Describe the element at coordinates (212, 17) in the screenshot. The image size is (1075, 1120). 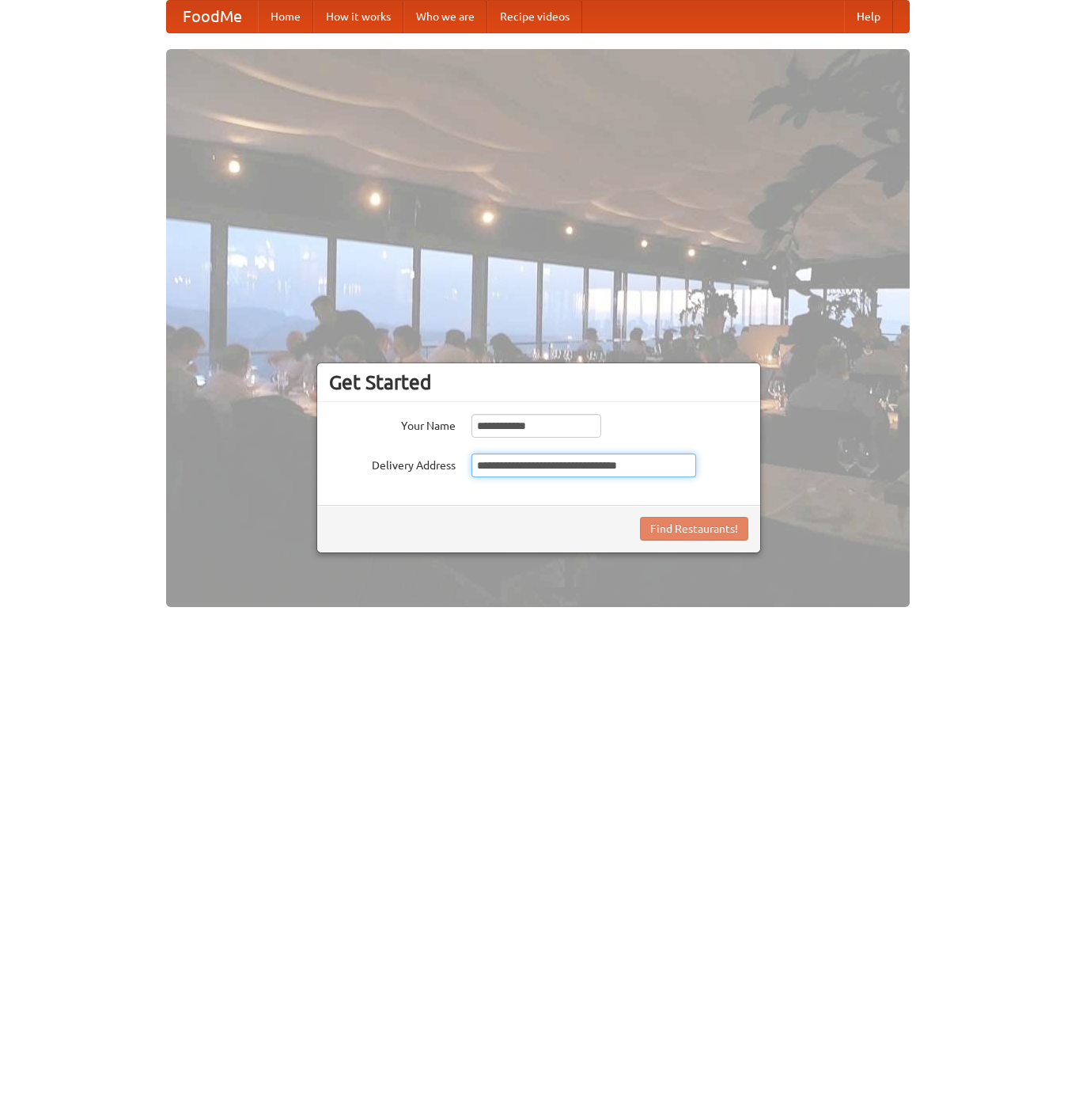
I see `a: FoodMe` at that location.